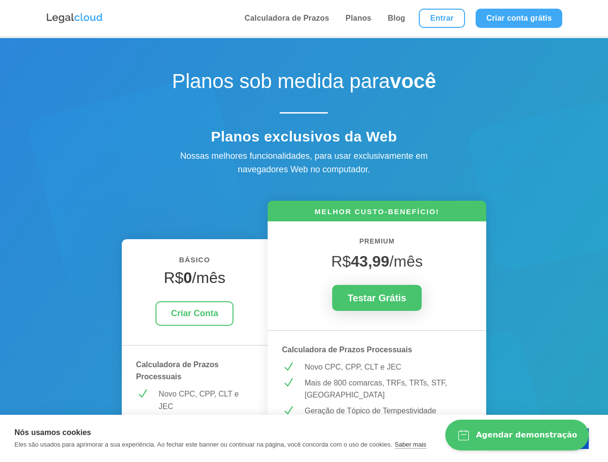 This screenshot has width=608, height=462. Describe the element at coordinates (377, 244) in the screenshot. I see `h6: PREMIUM` at that location.